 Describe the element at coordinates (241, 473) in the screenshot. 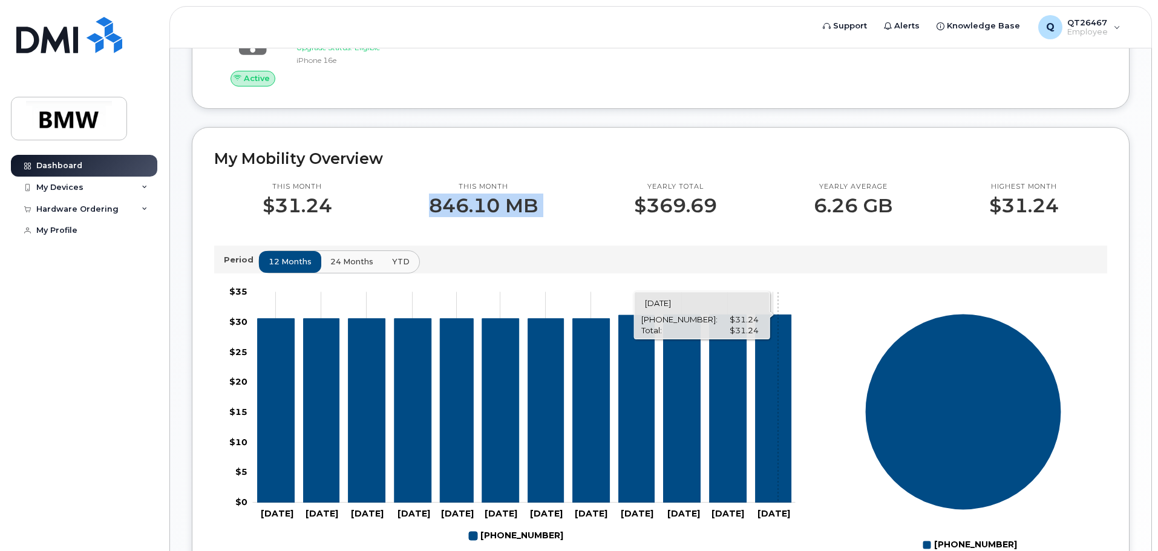

I see `tspan: $5` at that location.